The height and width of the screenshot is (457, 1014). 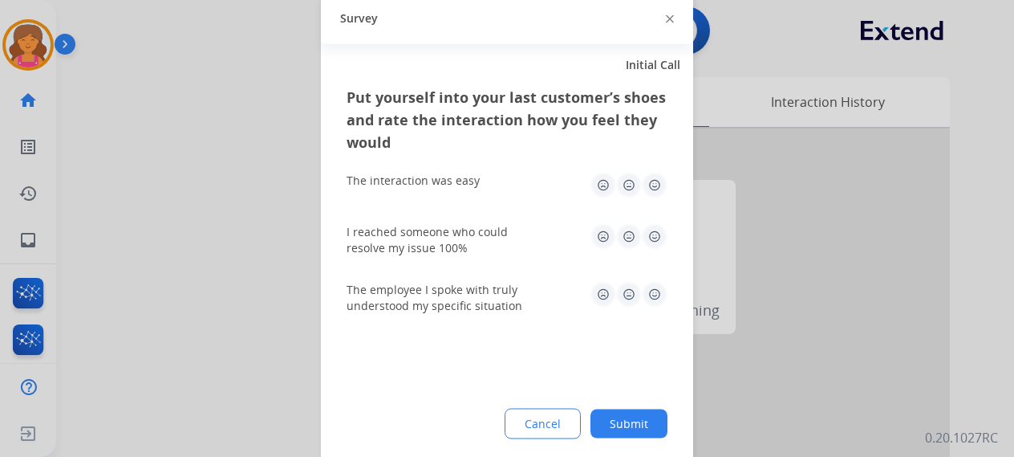 I want to click on img: close-button, so click(x=670, y=19).